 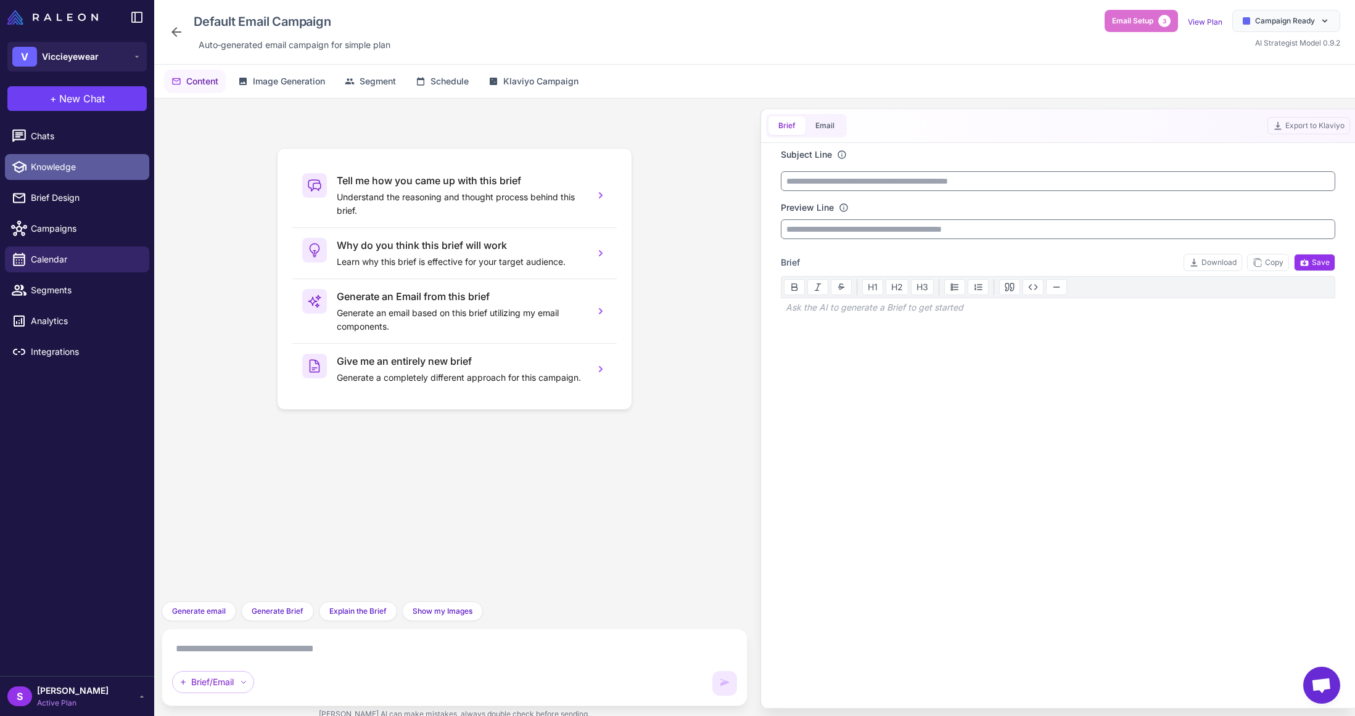 I want to click on span: Show my Images, so click(x=442, y=612).